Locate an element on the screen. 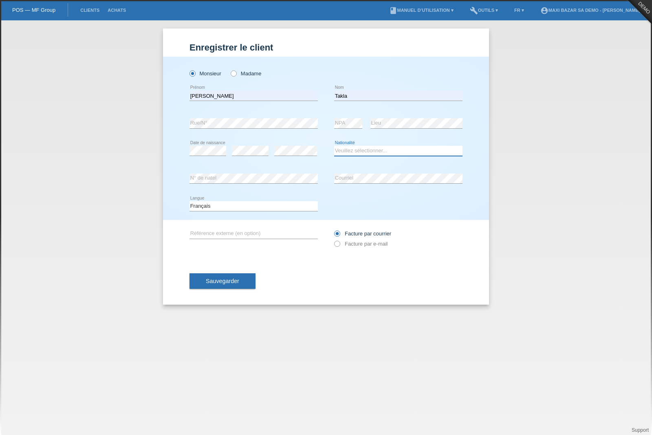 Image resolution: width=652 pixels, height=435 pixels. a: FR ▾ is located at coordinates (519, 10).